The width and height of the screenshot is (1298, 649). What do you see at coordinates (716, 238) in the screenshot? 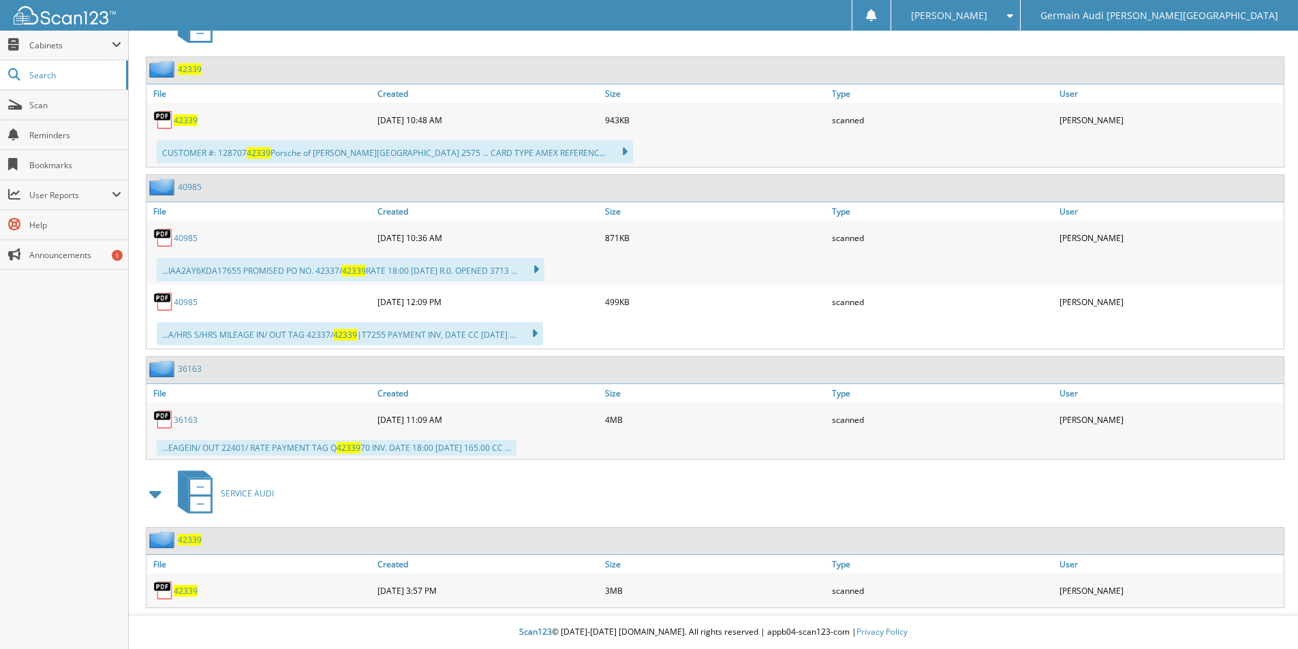
I see `div: 871KB` at bounding box center [716, 238].